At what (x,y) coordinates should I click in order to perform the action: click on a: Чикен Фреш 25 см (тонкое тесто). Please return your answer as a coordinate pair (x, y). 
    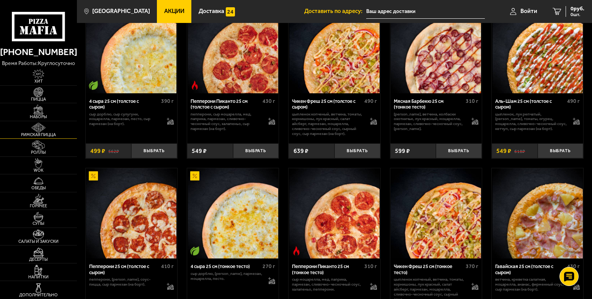
    Looking at the image, I should click on (436, 214).